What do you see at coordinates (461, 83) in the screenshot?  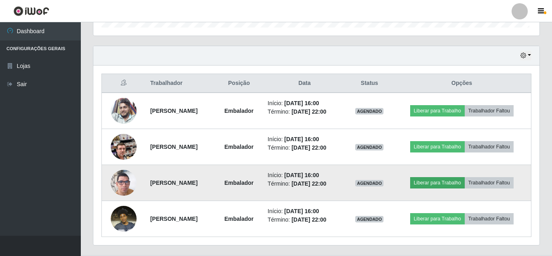 I see `th: Opções` at bounding box center [461, 83].